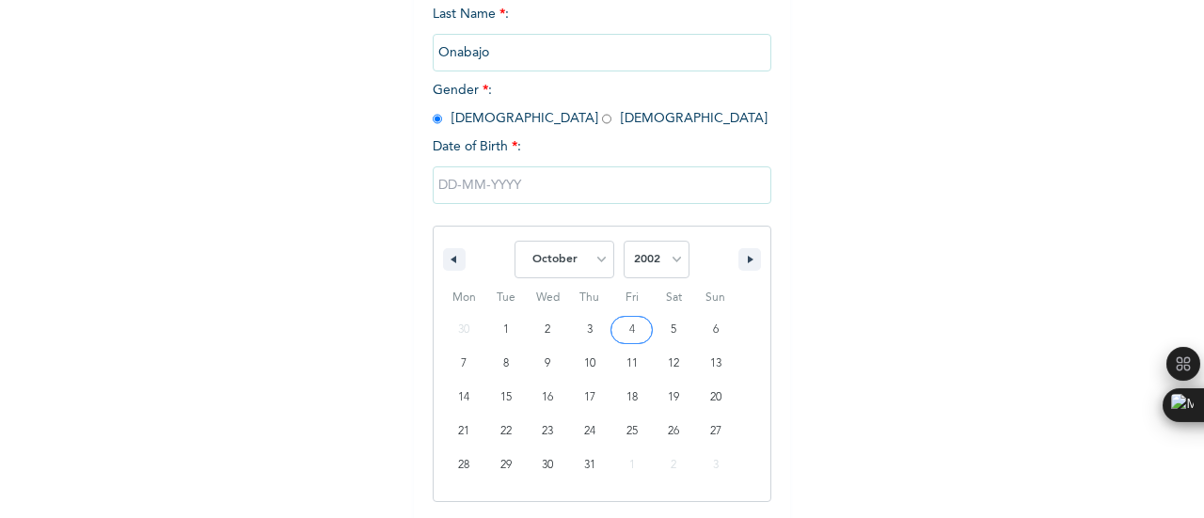  I want to click on span: 9, so click(547, 364).